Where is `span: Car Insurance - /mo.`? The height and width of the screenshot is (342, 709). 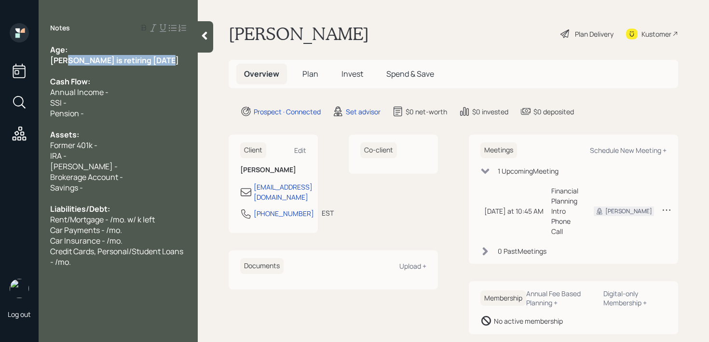
span: Car Insurance - /mo. is located at coordinates (86, 241).